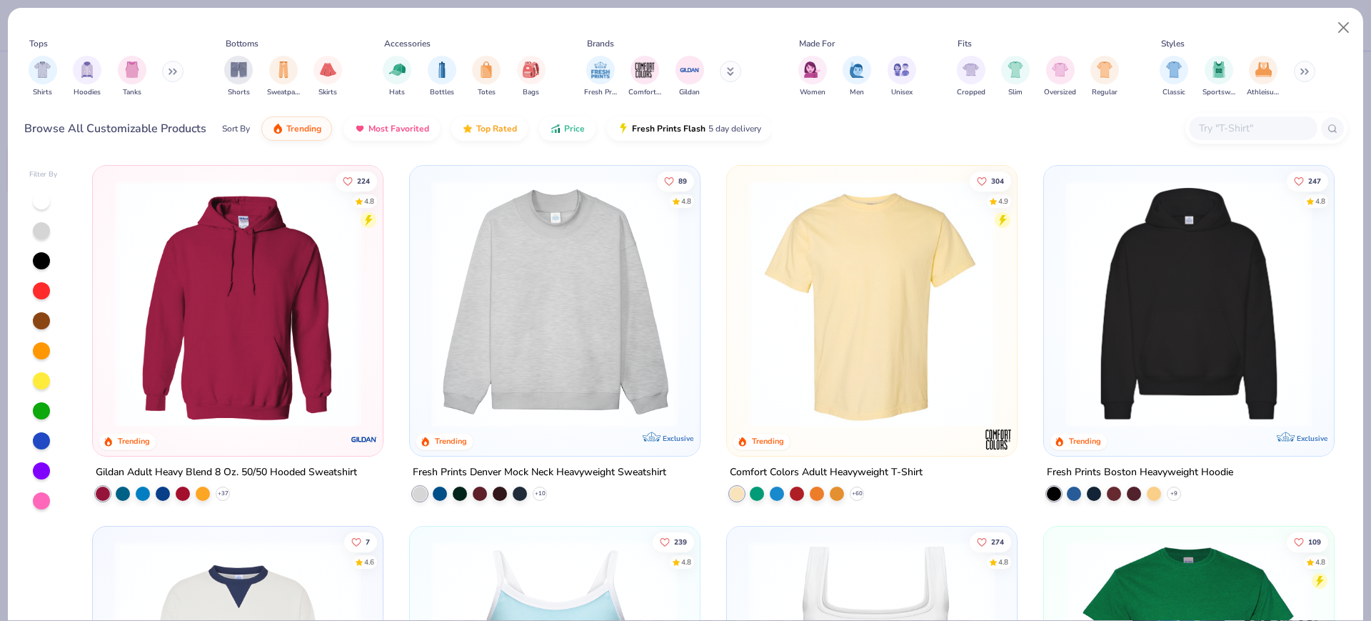 Image resolution: width=1371 pixels, height=621 pixels. I want to click on img: Unisex Image, so click(901, 69).